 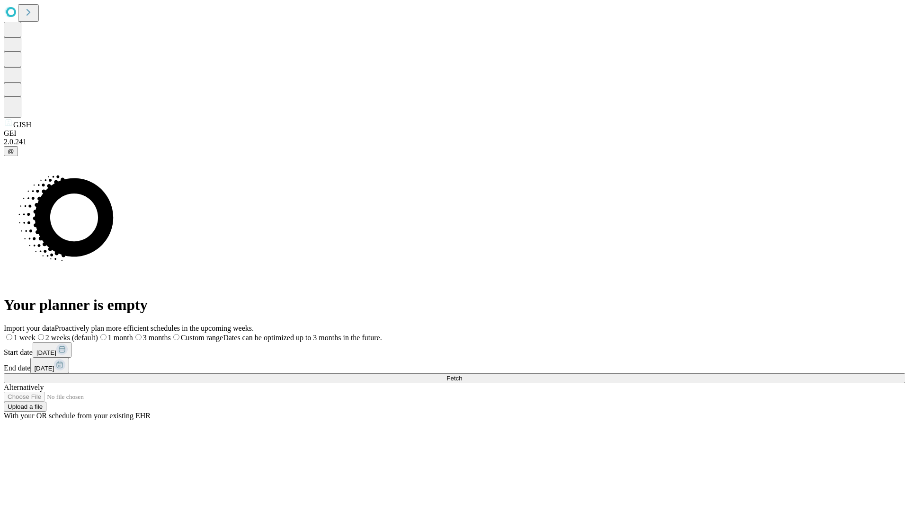 What do you see at coordinates (454, 305) in the screenshot?
I see `h1: Your planner is empty` at bounding box center [454, 305].